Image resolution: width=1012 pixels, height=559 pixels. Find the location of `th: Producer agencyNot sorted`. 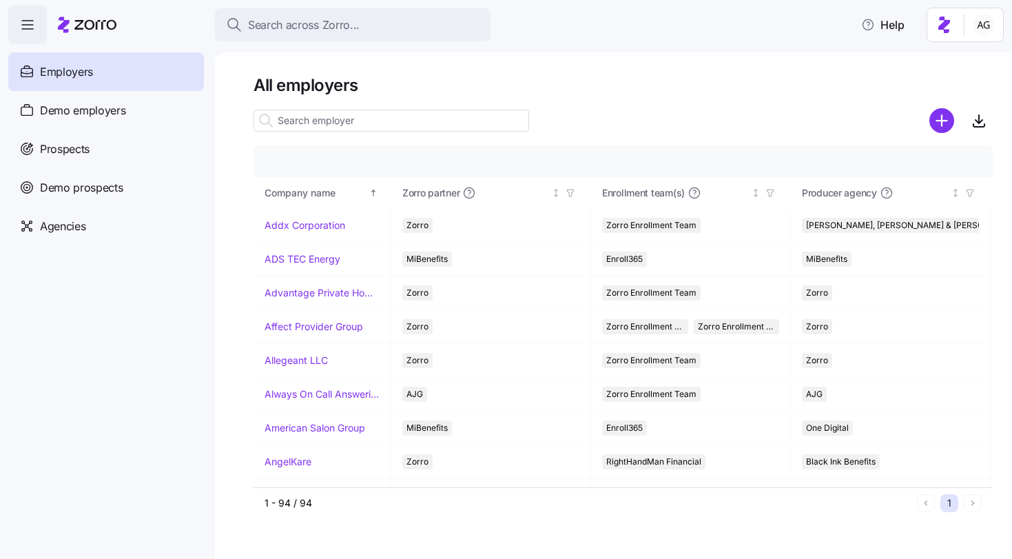

th: Producer agencyNot sorted is located at coordinates (891, 193).